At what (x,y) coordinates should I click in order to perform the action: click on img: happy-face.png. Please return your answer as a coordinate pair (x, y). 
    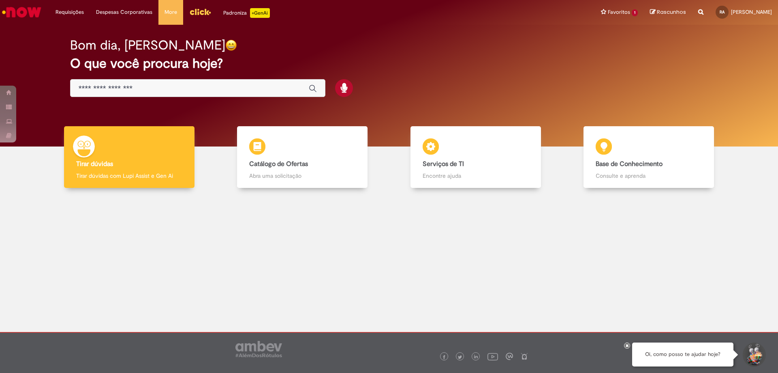
    Looking at the image, I should click on (231, 45).